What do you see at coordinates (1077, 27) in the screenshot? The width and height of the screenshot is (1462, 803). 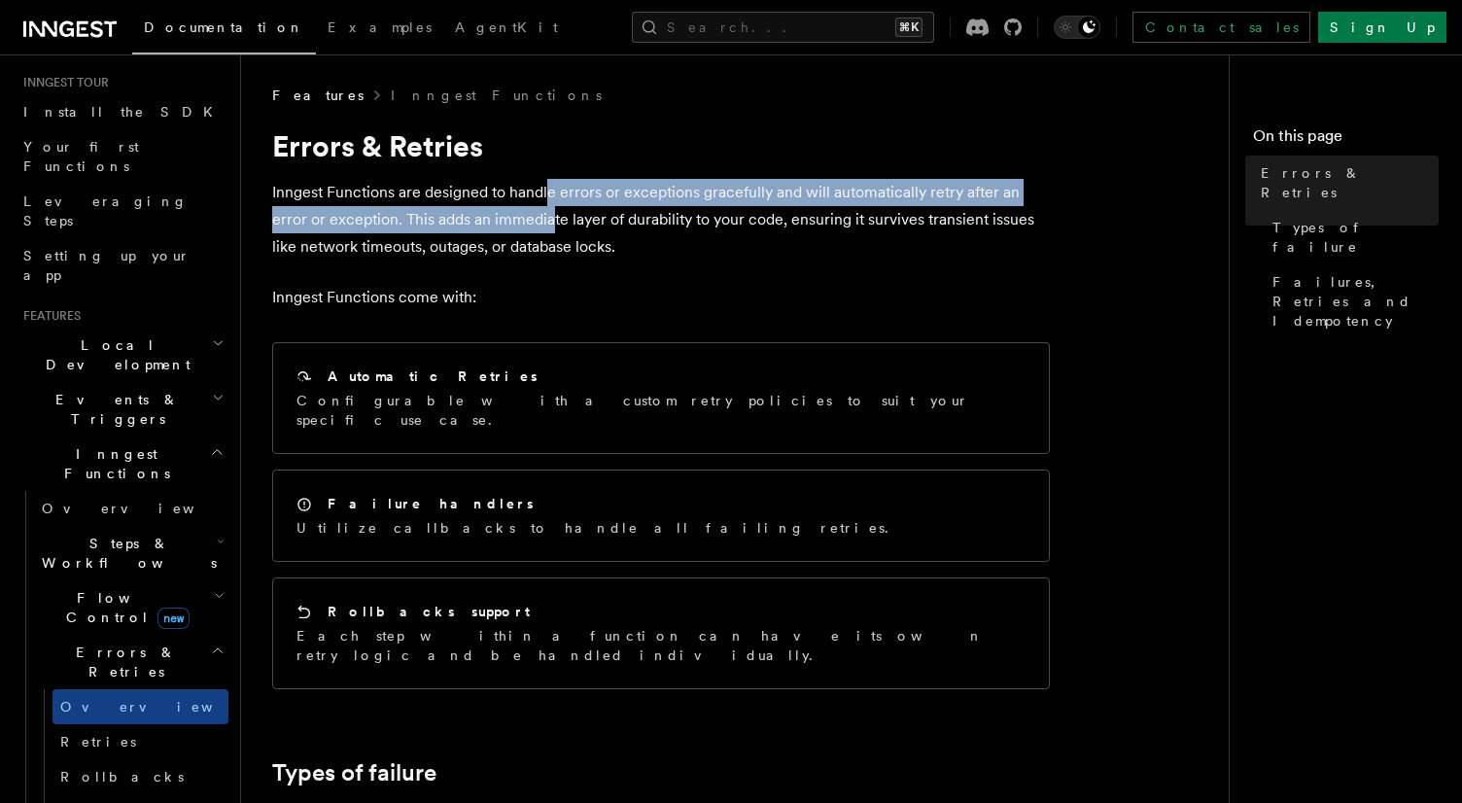 I see `button: Toggle dark mode` at bounding box center [1077, 27].